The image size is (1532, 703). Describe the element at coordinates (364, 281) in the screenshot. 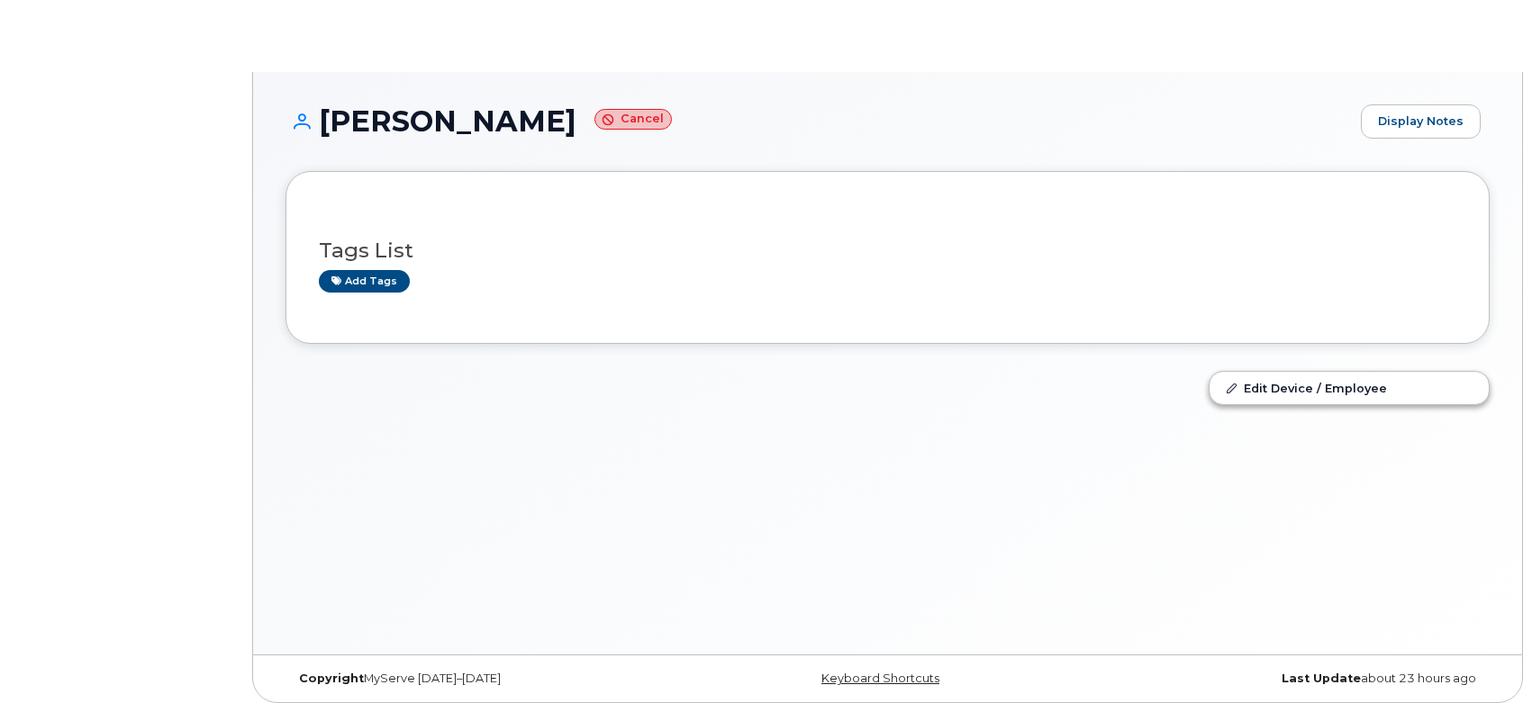

I see `a: Add tags` at that location.